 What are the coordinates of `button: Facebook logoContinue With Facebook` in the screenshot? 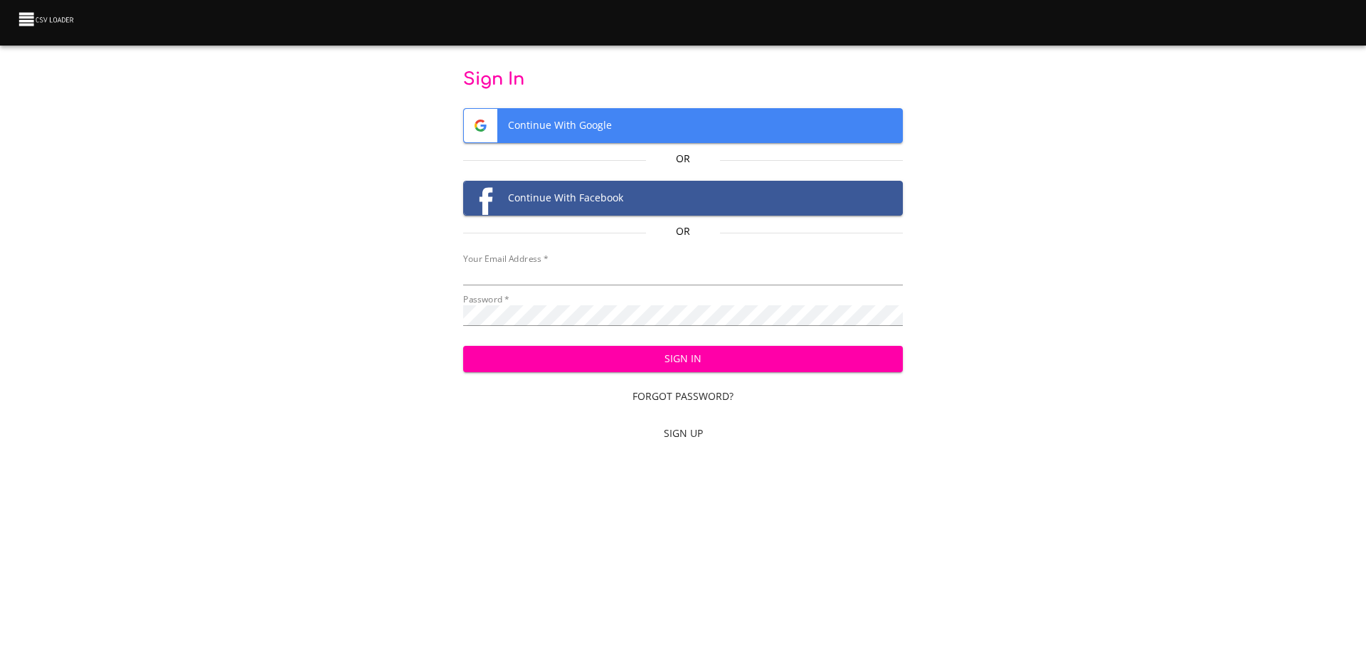 It's located at (683, 198).